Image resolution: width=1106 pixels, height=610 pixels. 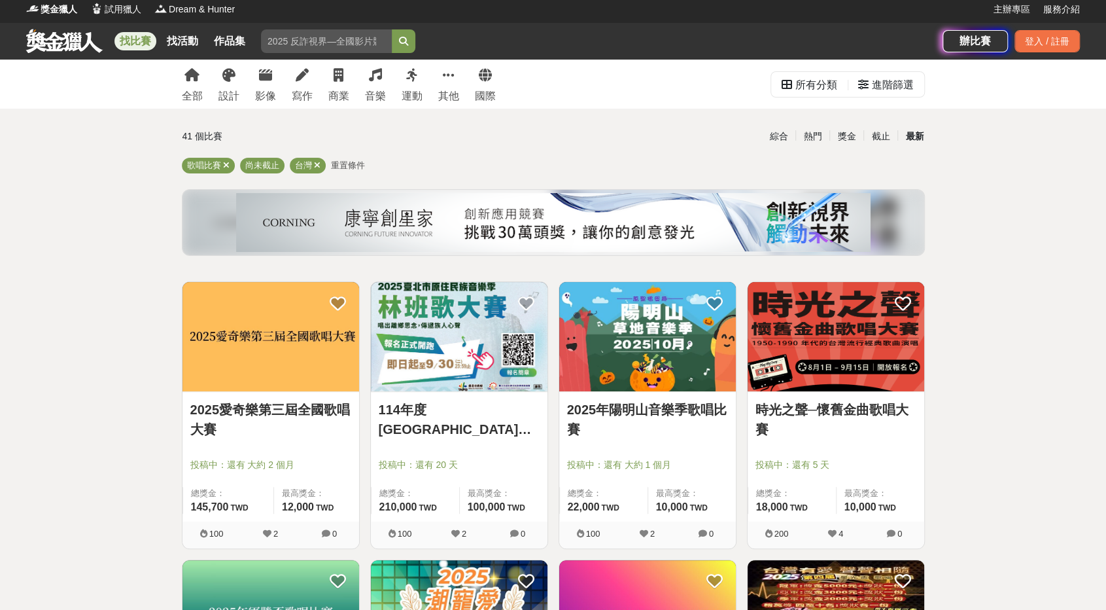 What do you see at coordinates (229, 84) in the screenshot?
I see `a: 設計` at bounding box center [229, 84].